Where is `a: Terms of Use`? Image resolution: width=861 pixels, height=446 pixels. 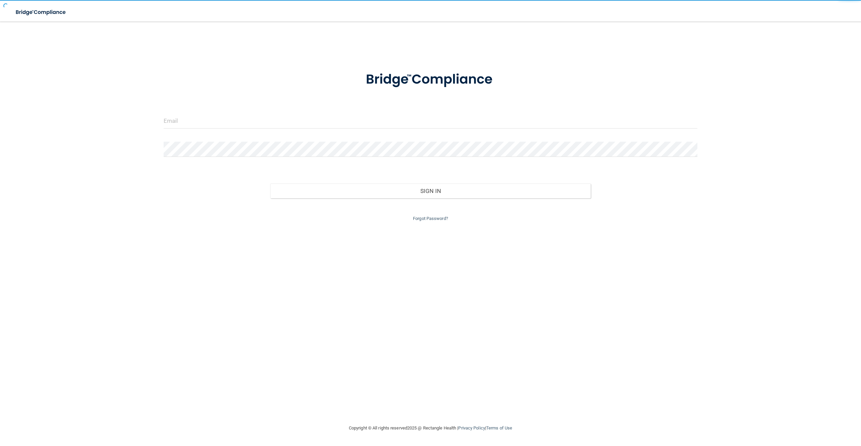 a: Terms of Use is located at coordinates (499, 428).